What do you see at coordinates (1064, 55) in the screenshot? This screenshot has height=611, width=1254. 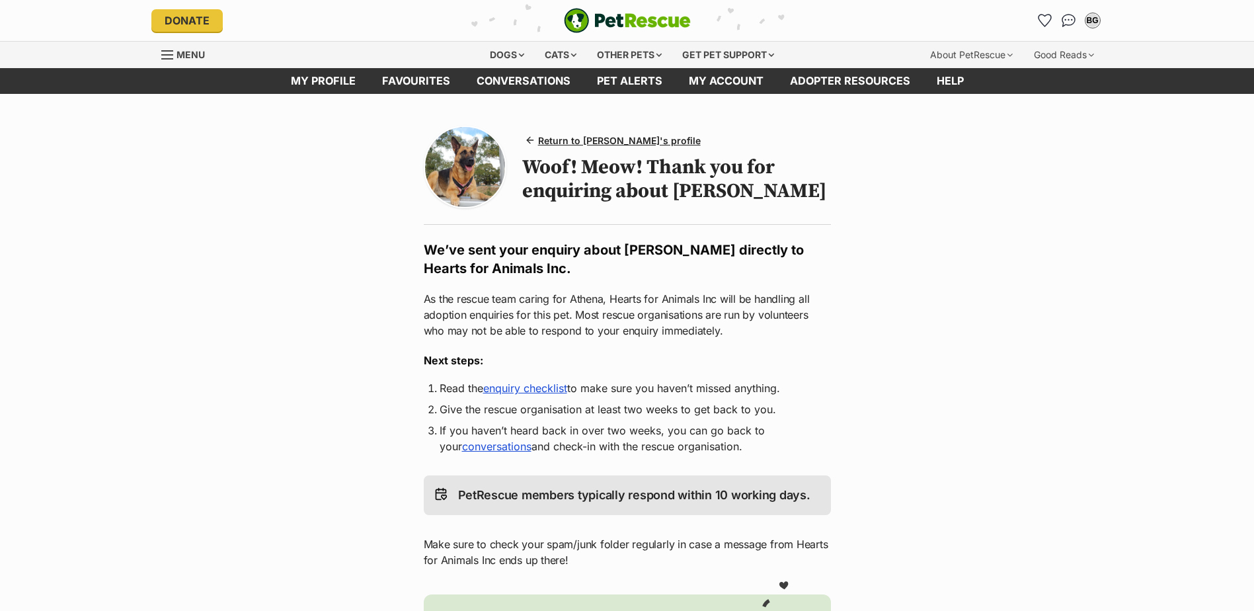 I see `div: Good Reads` at bounding box center [1064, 55].